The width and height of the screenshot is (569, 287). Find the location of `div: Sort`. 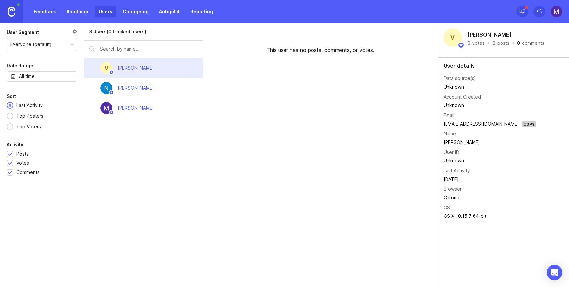

div: Sort is located at coordinates (11, 96).